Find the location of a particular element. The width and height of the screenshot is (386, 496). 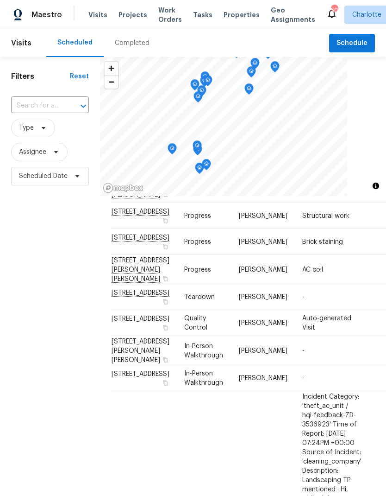

button: Schedule is located at coordinates (352, 43).